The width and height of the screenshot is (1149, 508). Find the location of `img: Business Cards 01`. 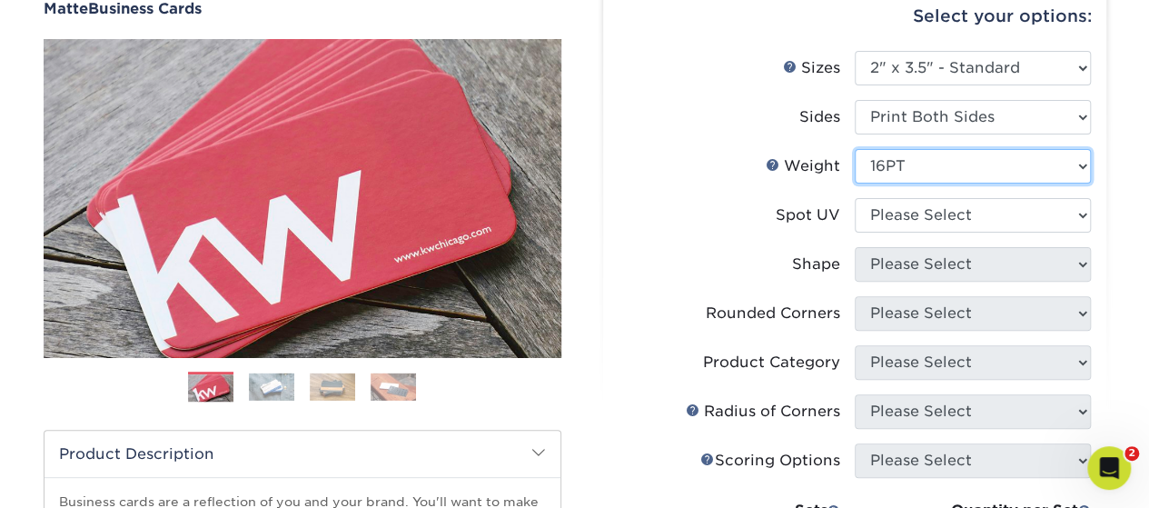

img: Business Cards 01 is located at coordinates (211, 388).